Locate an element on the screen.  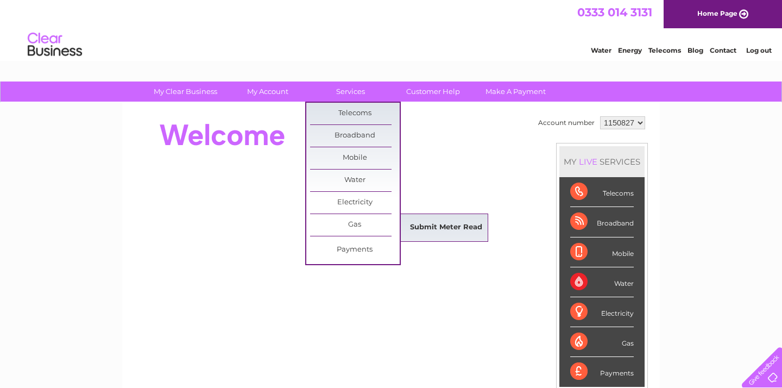
a: Contact is located at coordinates (723, 50).